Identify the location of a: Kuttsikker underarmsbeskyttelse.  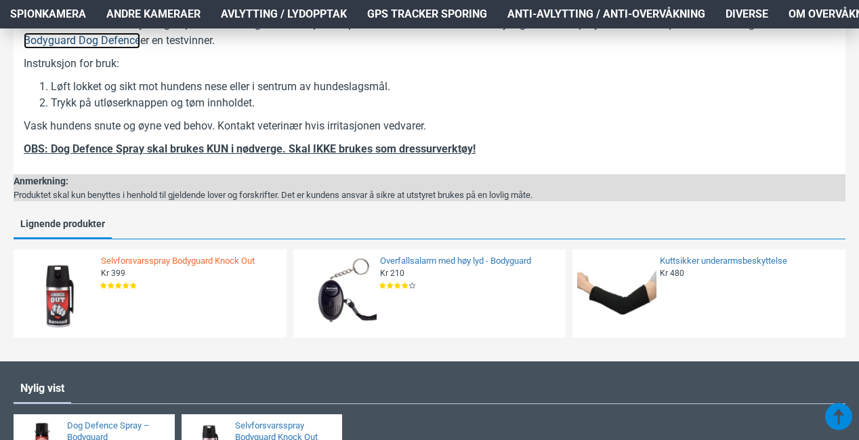
(748, 261).